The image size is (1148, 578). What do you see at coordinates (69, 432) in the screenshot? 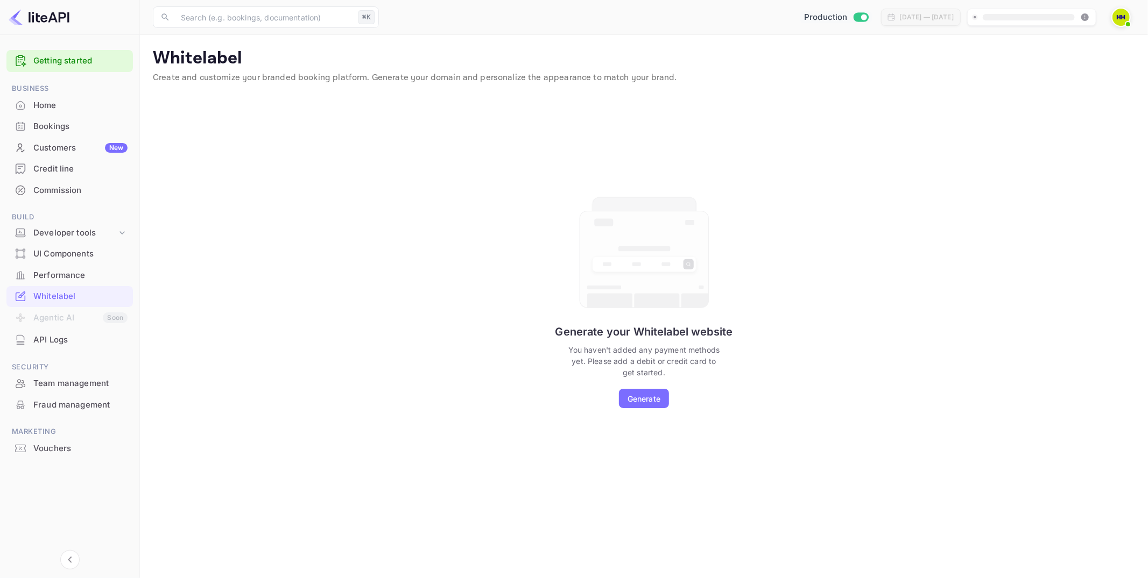
I see `span: Marketing` at bounding box center [69, 432].